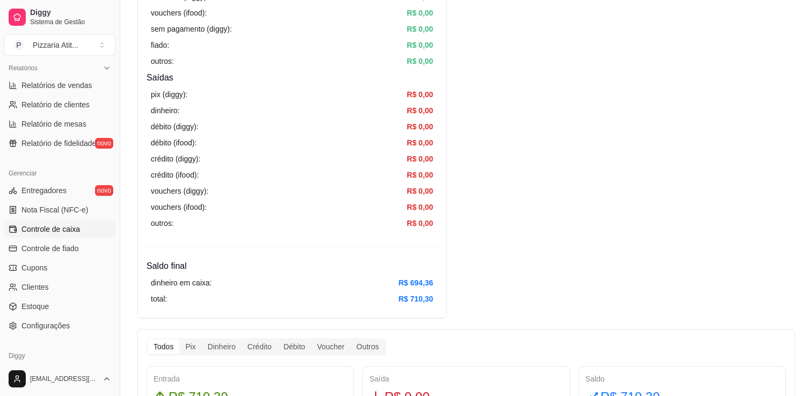 The height and width of the screenshot is (396, 812). What do you see at coordinates (60, 191) in the screenshot?
I see `a: Entregadoresnovo` at bounding box center [60, 191].